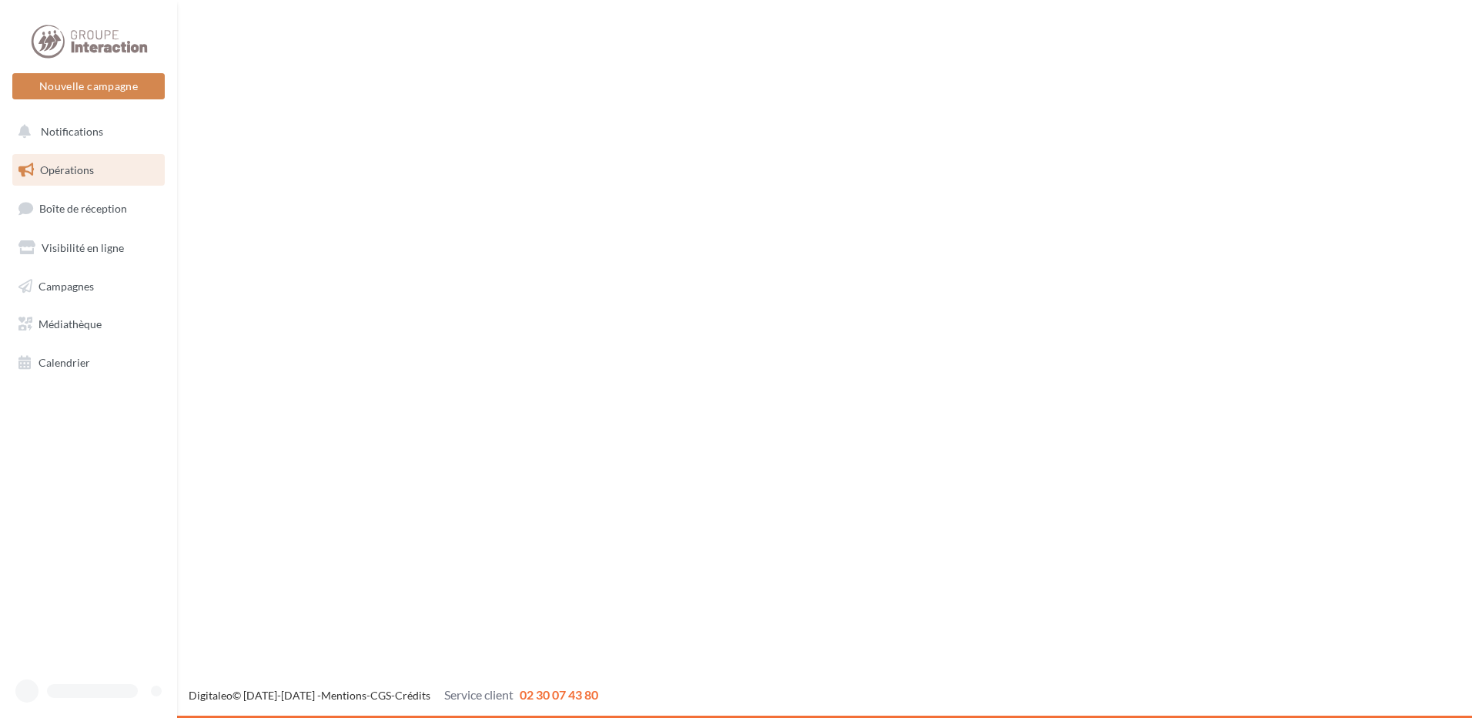  Describe the element at coordinates (72, 131) in the screenshot. I see `span: Notifications` at that location.